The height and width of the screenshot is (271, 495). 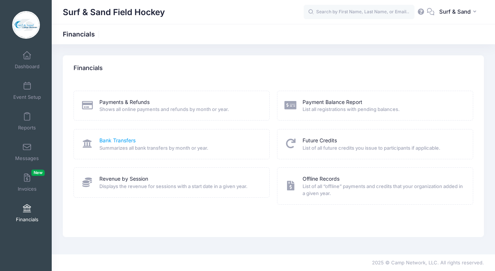 I want to click on input: Search by First Name, Last Name, or Email..., so click(x=359, y=12).